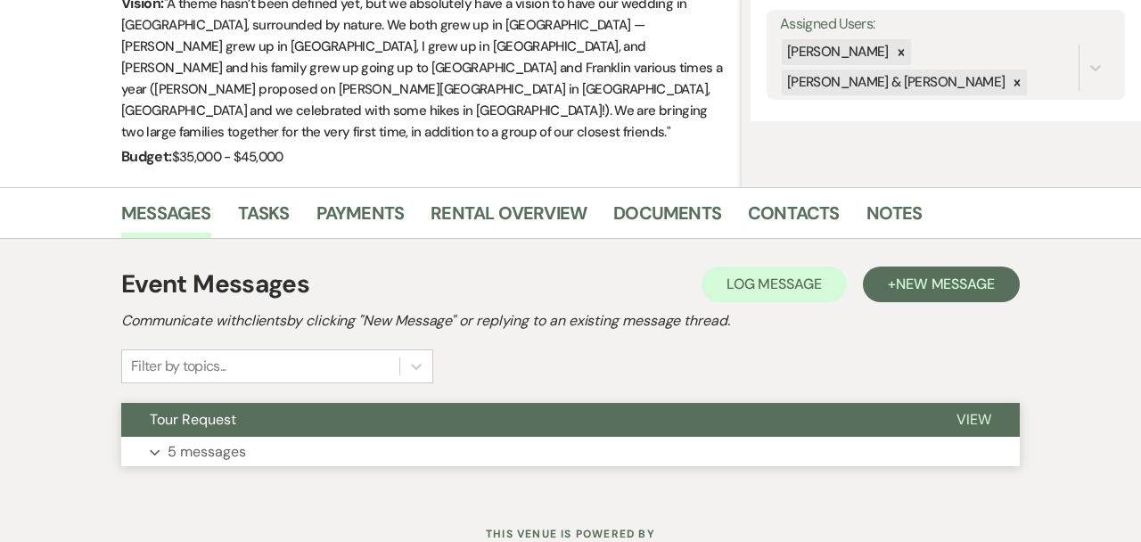 The height and width of the screenshot is (542, 1141). I want to click on a: Contacts, so click(793, 218).